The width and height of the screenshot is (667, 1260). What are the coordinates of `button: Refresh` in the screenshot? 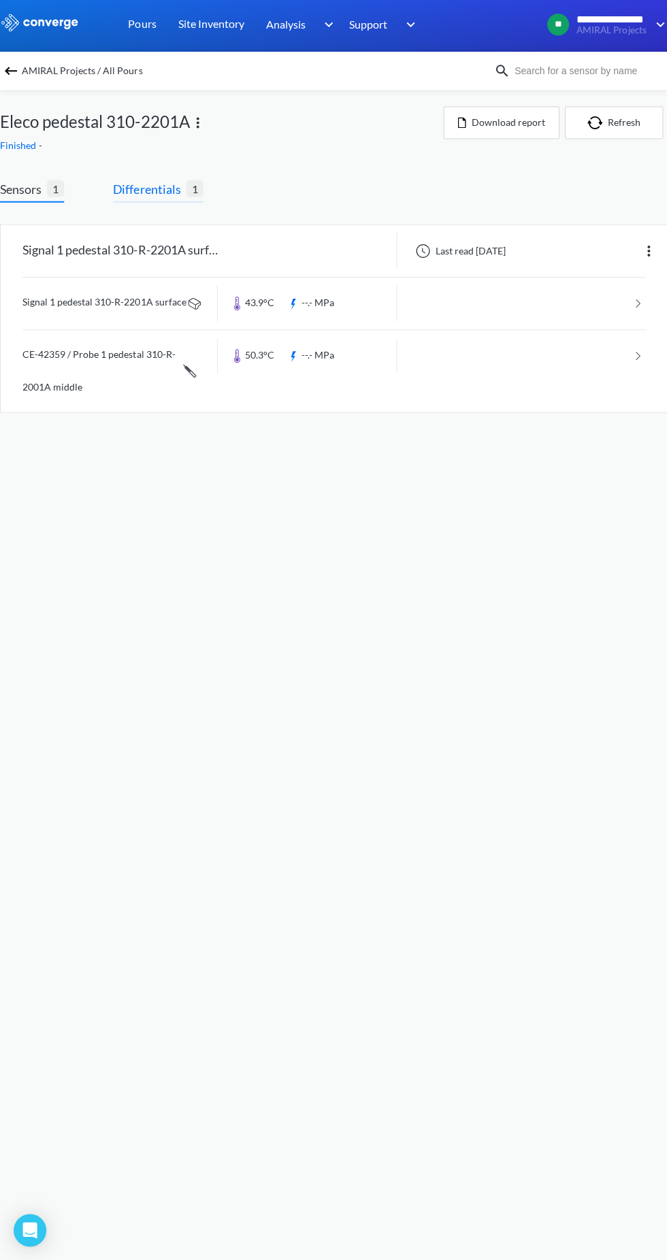 It's located at (612, 125).